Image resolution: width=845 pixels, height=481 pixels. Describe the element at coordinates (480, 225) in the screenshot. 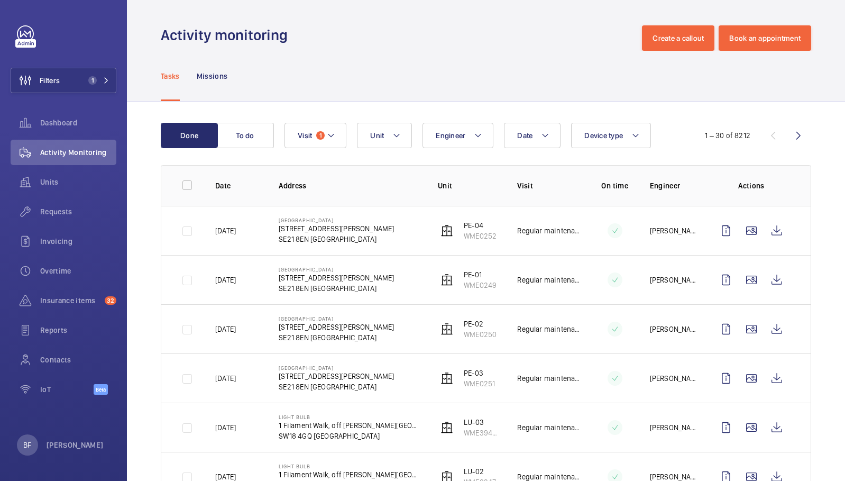

I see `p: PE-04` at that location.